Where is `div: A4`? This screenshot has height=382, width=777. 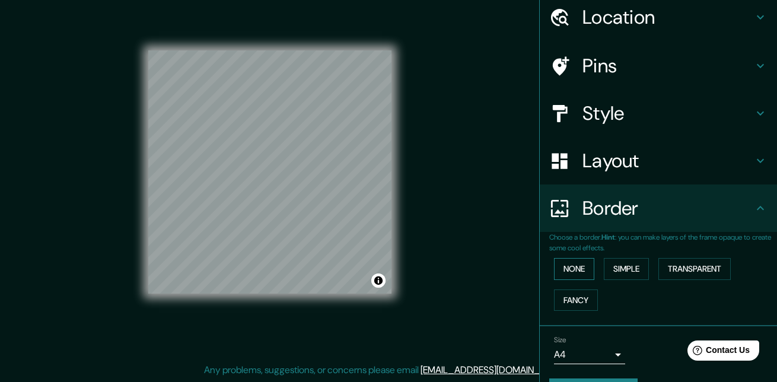
div: A4 is located at coordinates (590, 355).